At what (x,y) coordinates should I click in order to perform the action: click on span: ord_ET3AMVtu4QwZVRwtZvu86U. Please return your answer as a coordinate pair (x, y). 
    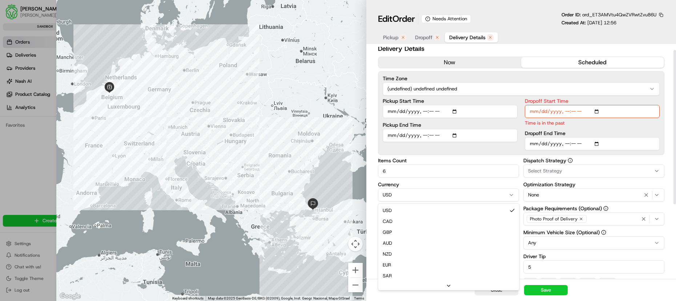
    Looking at the image, I should click on (619, 15).